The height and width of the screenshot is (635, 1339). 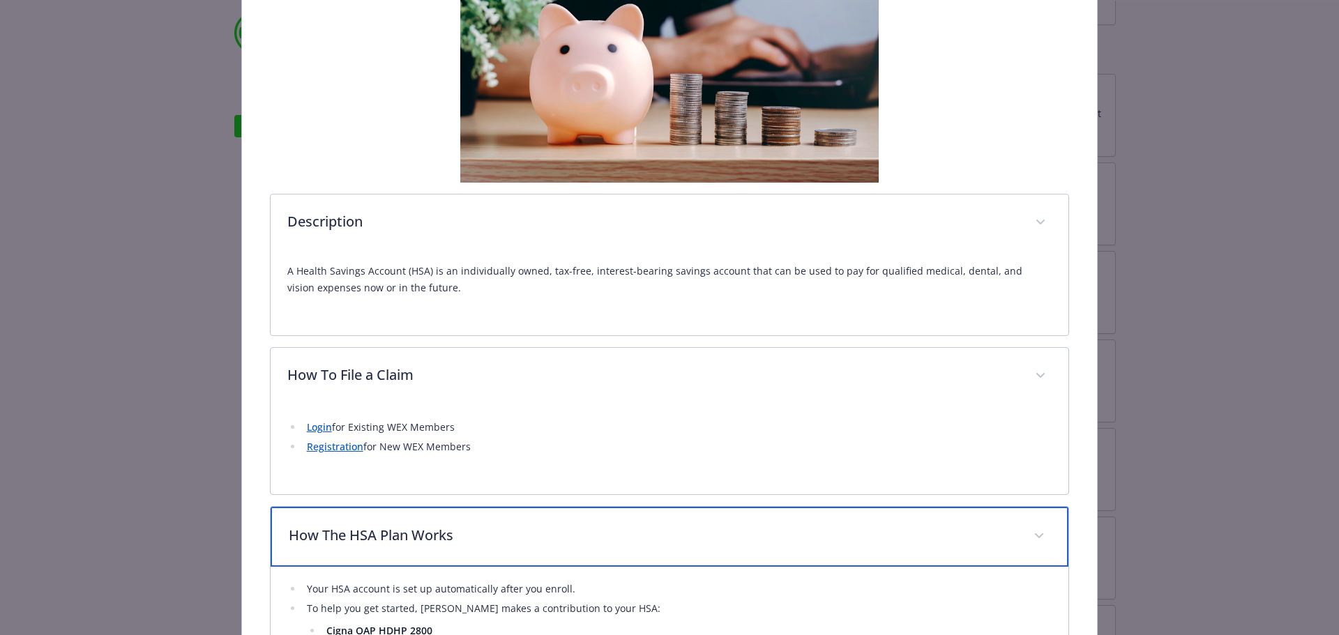 I want to click on div: How The HSA Plan Works, so click(x=669, y=537).